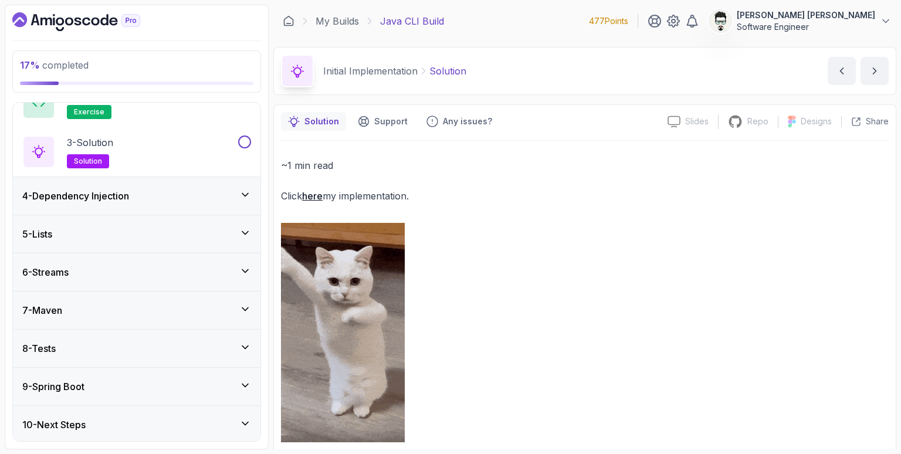 This screenshot has height=454, width=901. Describe the element at coordinates (137, 272) in the screenshot. I see `button: 6-Streams` at that location.